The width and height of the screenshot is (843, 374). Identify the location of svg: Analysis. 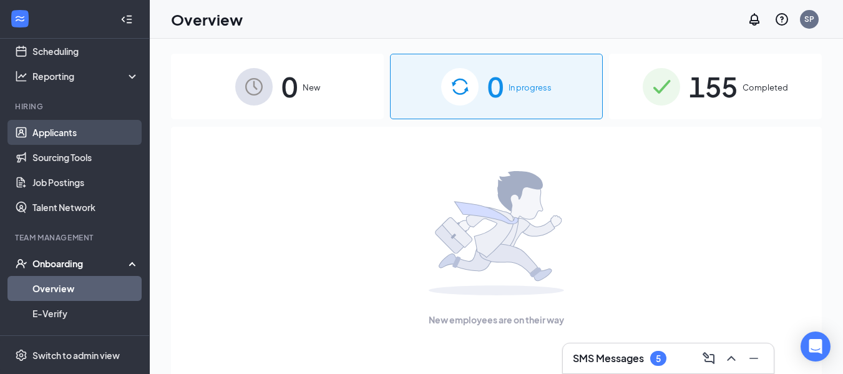
(21, 76).